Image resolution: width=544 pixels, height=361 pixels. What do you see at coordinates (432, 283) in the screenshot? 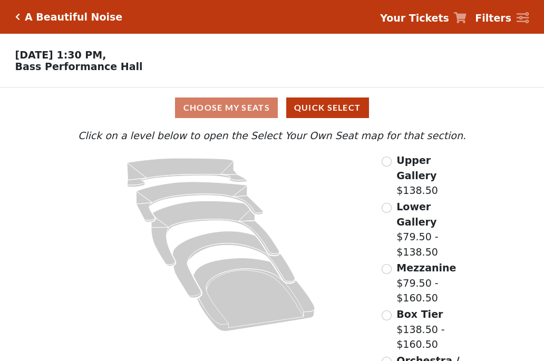
I see `label: $79.50 - $160.50` at bounding box center [432, 283].